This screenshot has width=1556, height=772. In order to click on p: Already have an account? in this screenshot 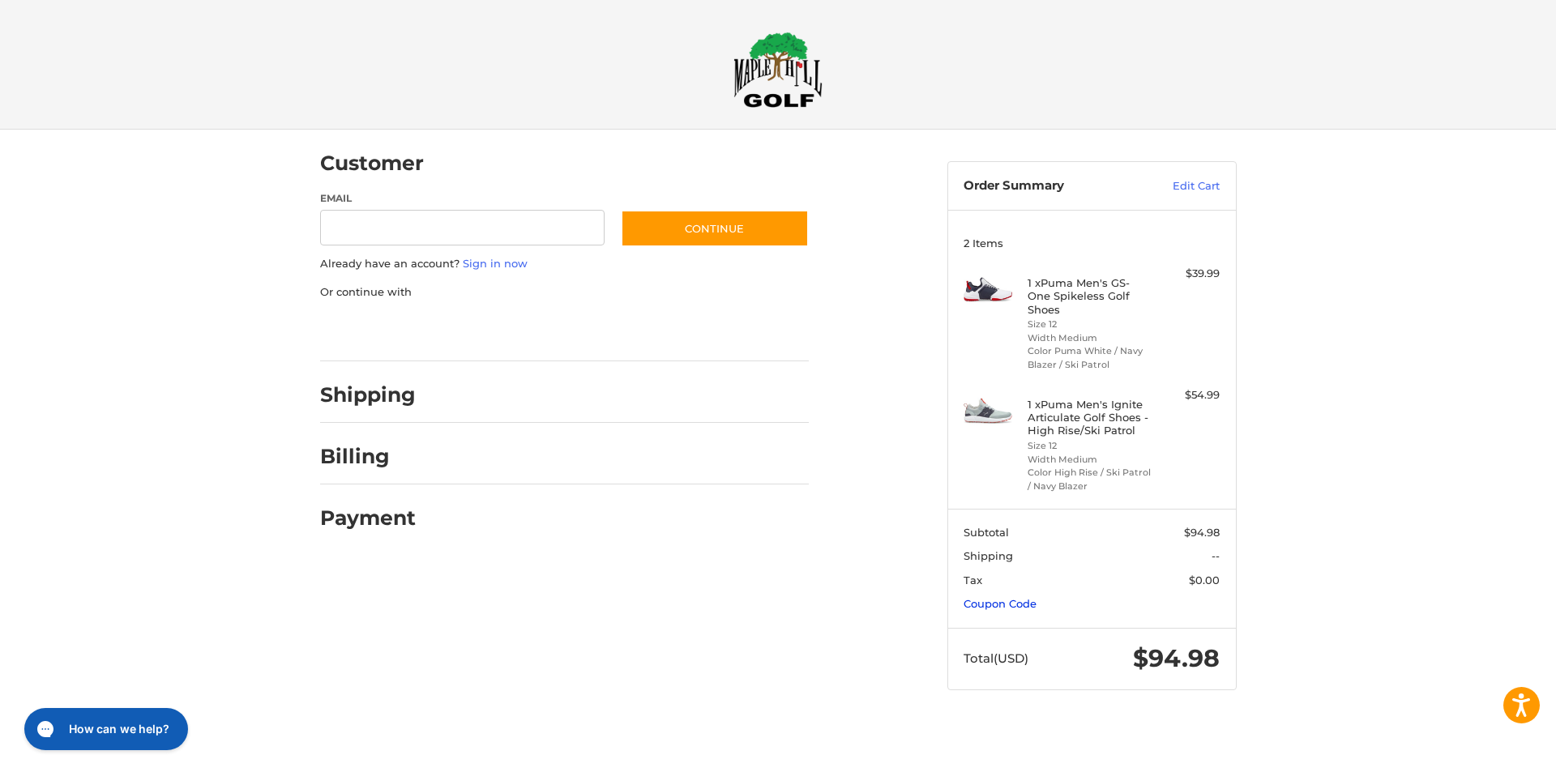, I will do `click(564, 264)`.